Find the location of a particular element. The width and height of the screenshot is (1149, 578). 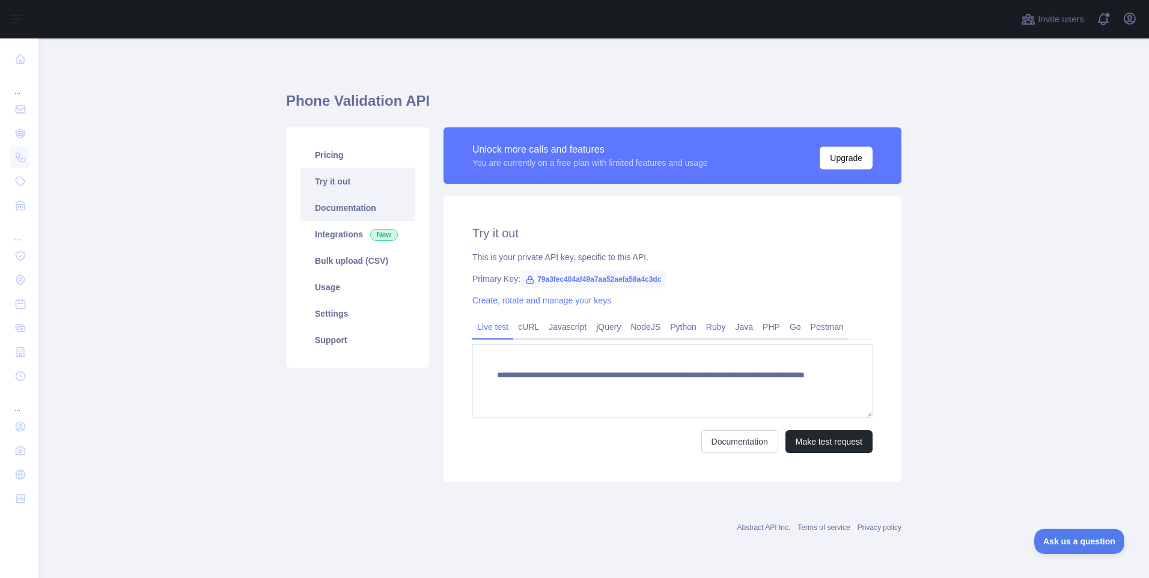

a: Java is located at coordinates (744, 327).